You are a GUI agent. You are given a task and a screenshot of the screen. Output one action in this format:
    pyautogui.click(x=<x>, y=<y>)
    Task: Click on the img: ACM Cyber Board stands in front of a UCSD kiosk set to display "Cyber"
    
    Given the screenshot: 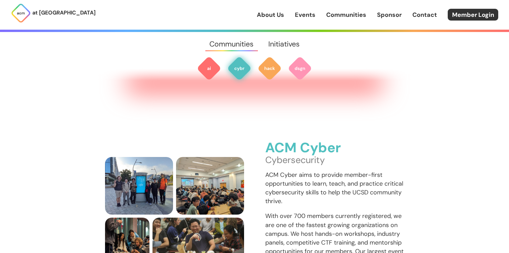 What is the action you would take?
    pyautogui.click(x=139, y=185)
    